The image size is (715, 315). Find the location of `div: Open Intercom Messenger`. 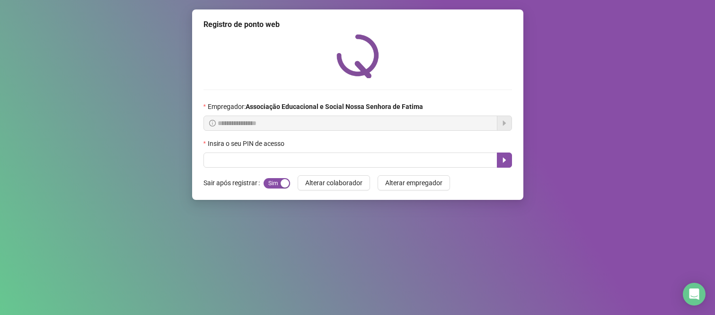

div: Open Intercom Messenger is located at coordinates (694, 294).